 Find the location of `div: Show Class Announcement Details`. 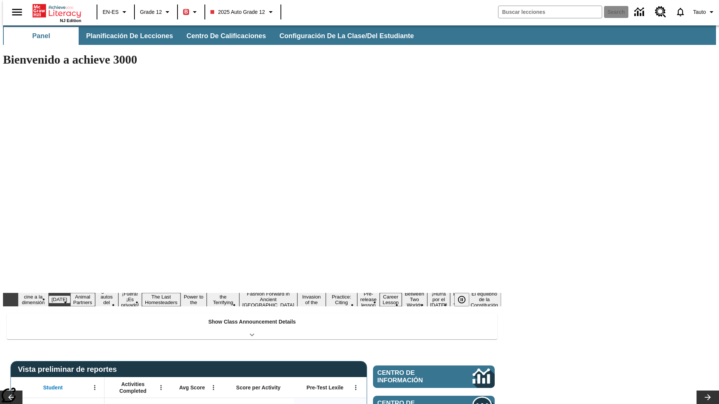

div: Show Class Announcement Details is located at coordinates (252, 326).